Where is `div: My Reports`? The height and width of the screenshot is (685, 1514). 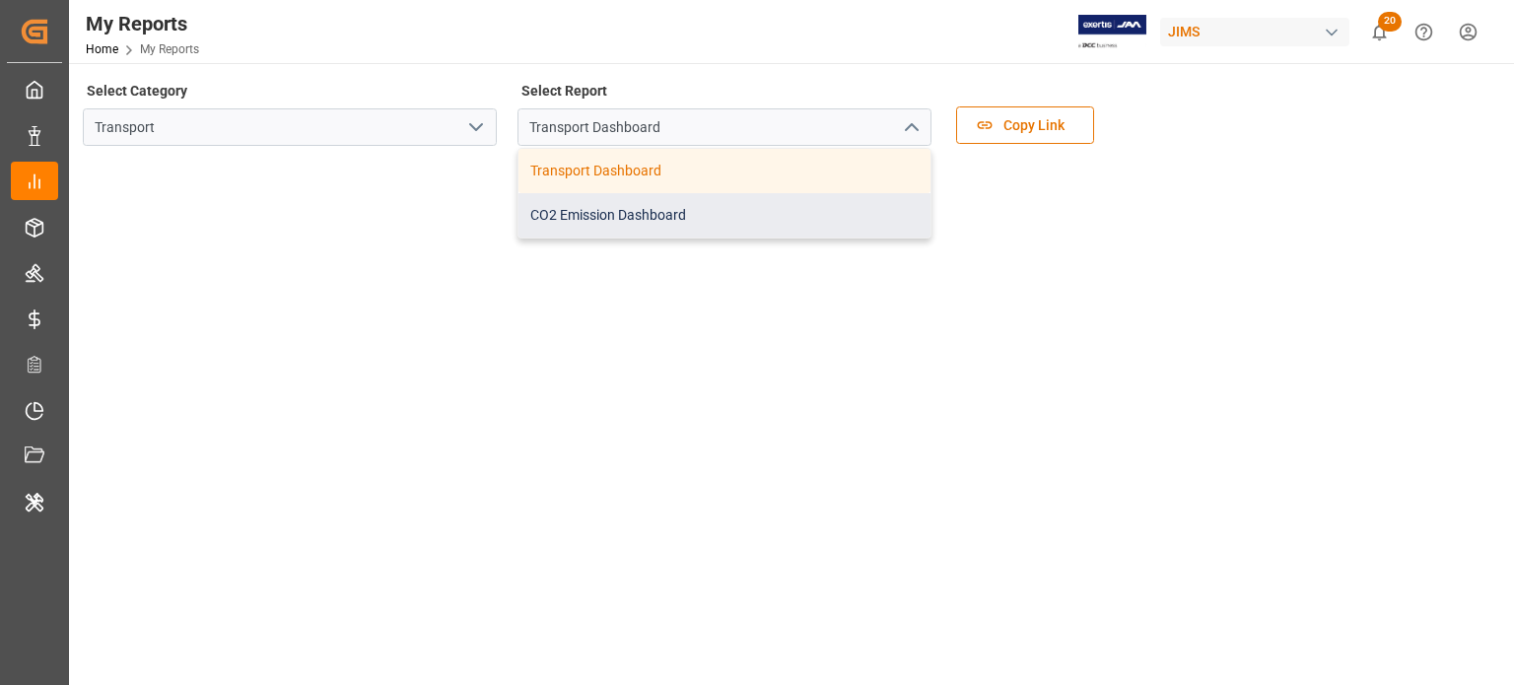 div: My Reports is located at coordinates (142, 24).